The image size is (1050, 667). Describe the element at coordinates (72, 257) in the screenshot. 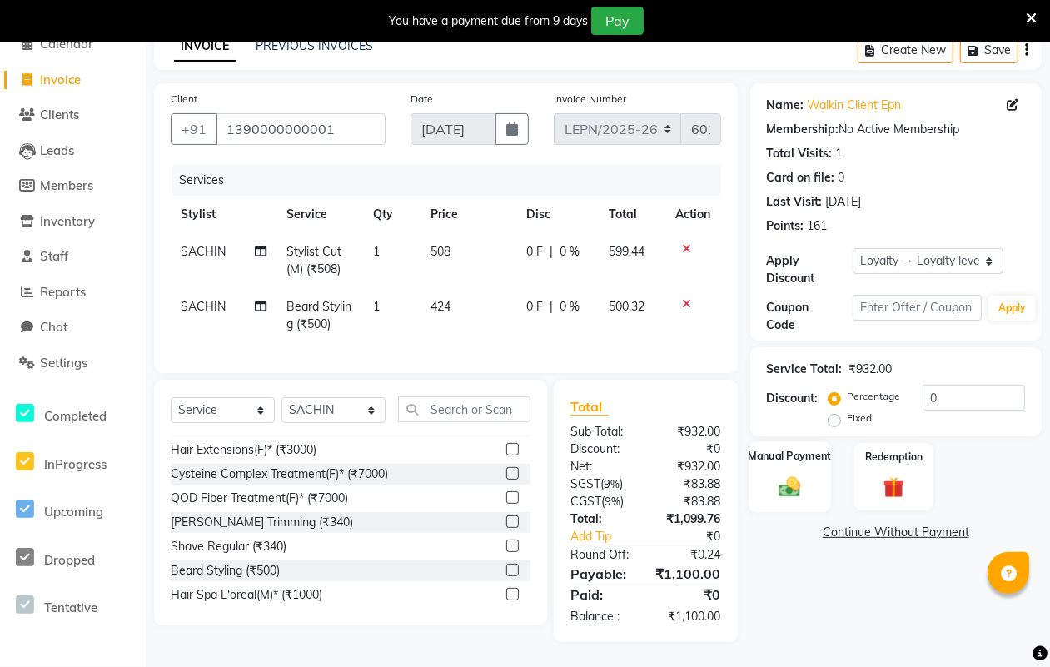

I see `a: Staff` at that location.